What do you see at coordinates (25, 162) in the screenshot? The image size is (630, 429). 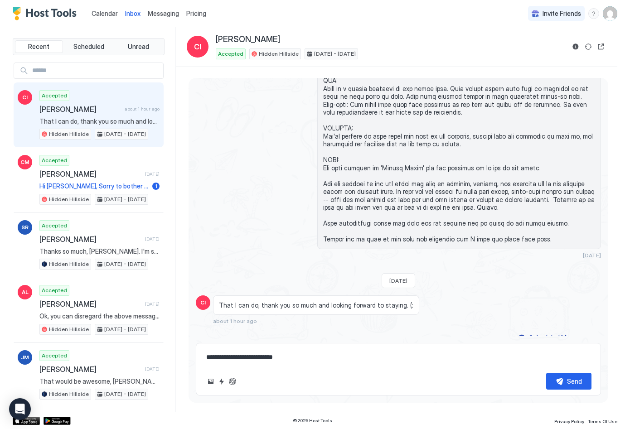 I see `span: CM` at bounding box center [25, 162].